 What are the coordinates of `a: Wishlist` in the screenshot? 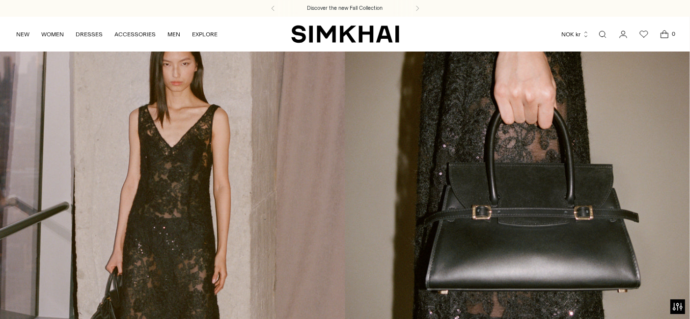 It's located at (644, 34).